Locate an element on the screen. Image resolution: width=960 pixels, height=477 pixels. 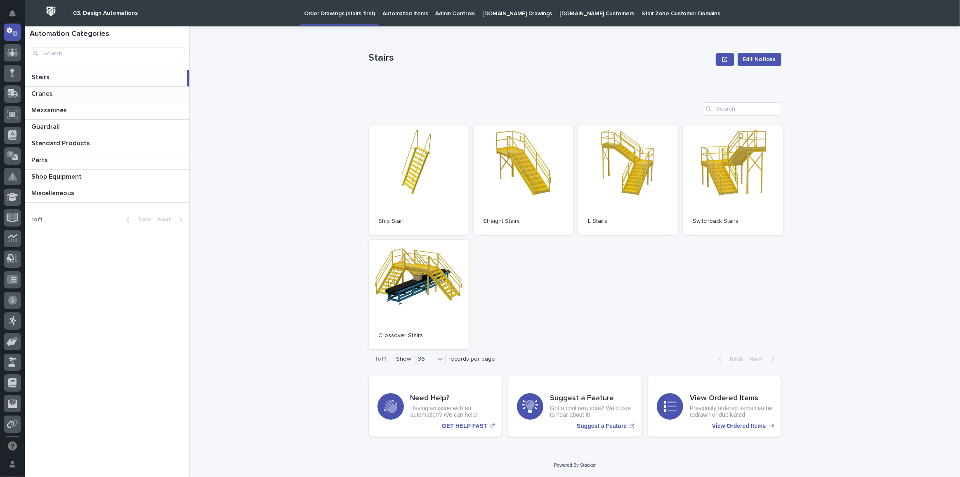
button: Edit Notices is located at coordinates (760, 59).